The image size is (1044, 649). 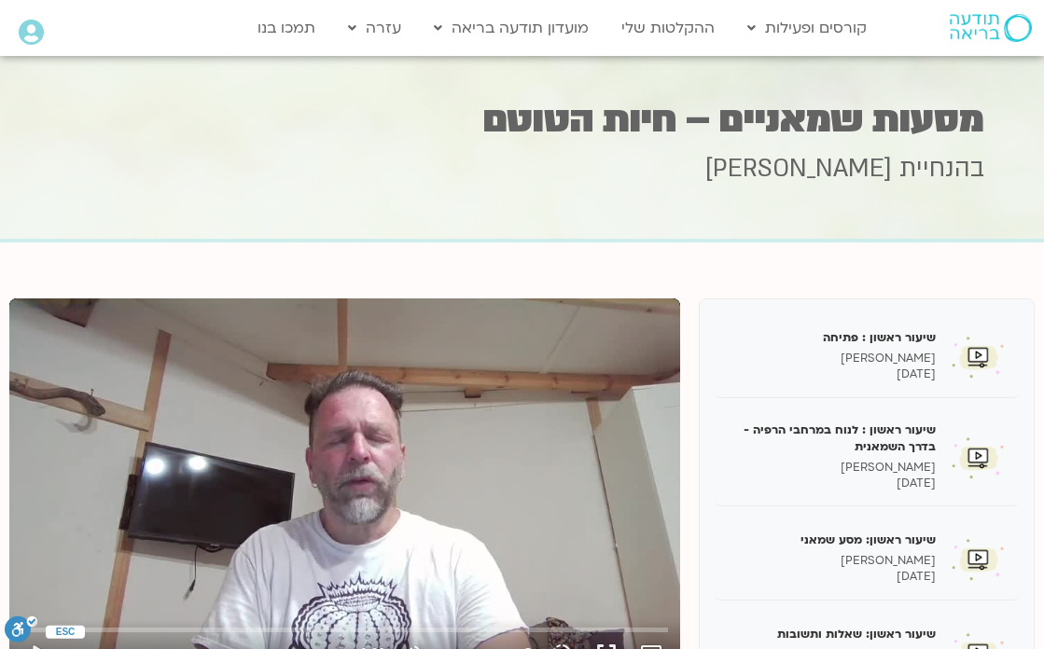 What do you see at coordinates (991, 28) in the screenshot?
I see `img: תודעה בריאה` at bounding box center [991, 28].